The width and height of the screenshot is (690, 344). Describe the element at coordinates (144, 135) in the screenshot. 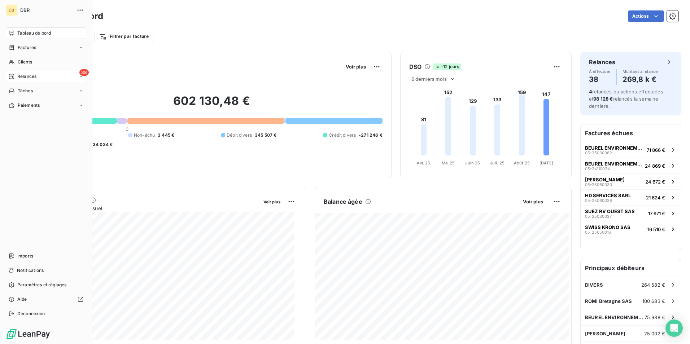

I see `span: Non-échu` at that location.